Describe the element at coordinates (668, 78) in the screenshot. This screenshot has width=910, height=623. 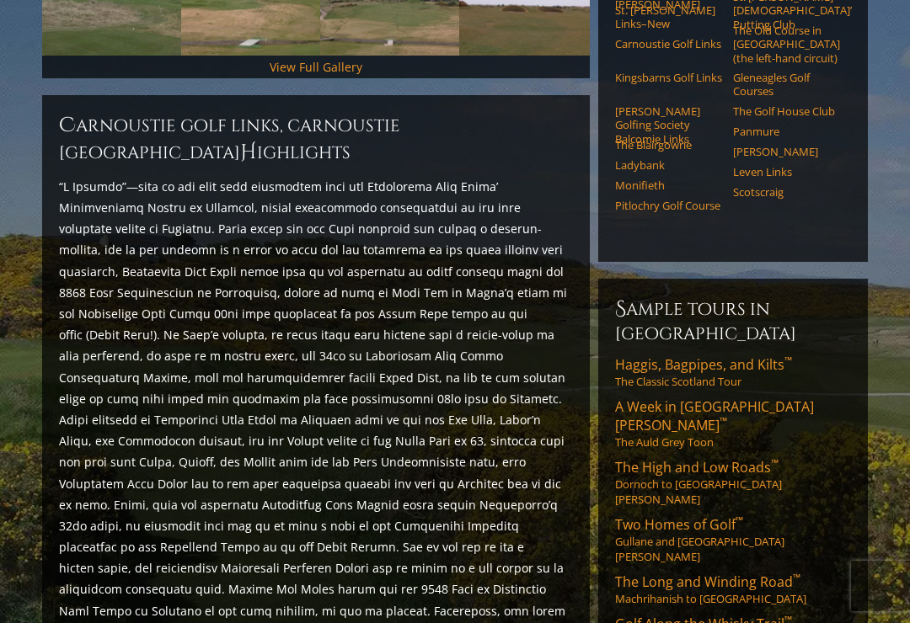
I see `a: Kingsbarns Golf Links` at that location.